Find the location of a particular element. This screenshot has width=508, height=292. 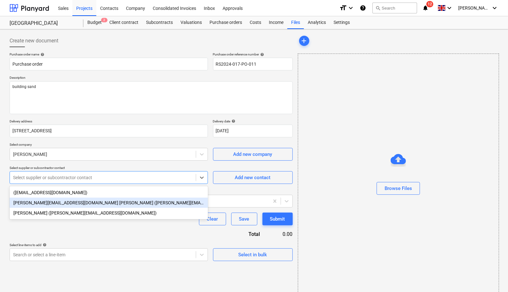

a: Files is located at coordinates (295, 23).